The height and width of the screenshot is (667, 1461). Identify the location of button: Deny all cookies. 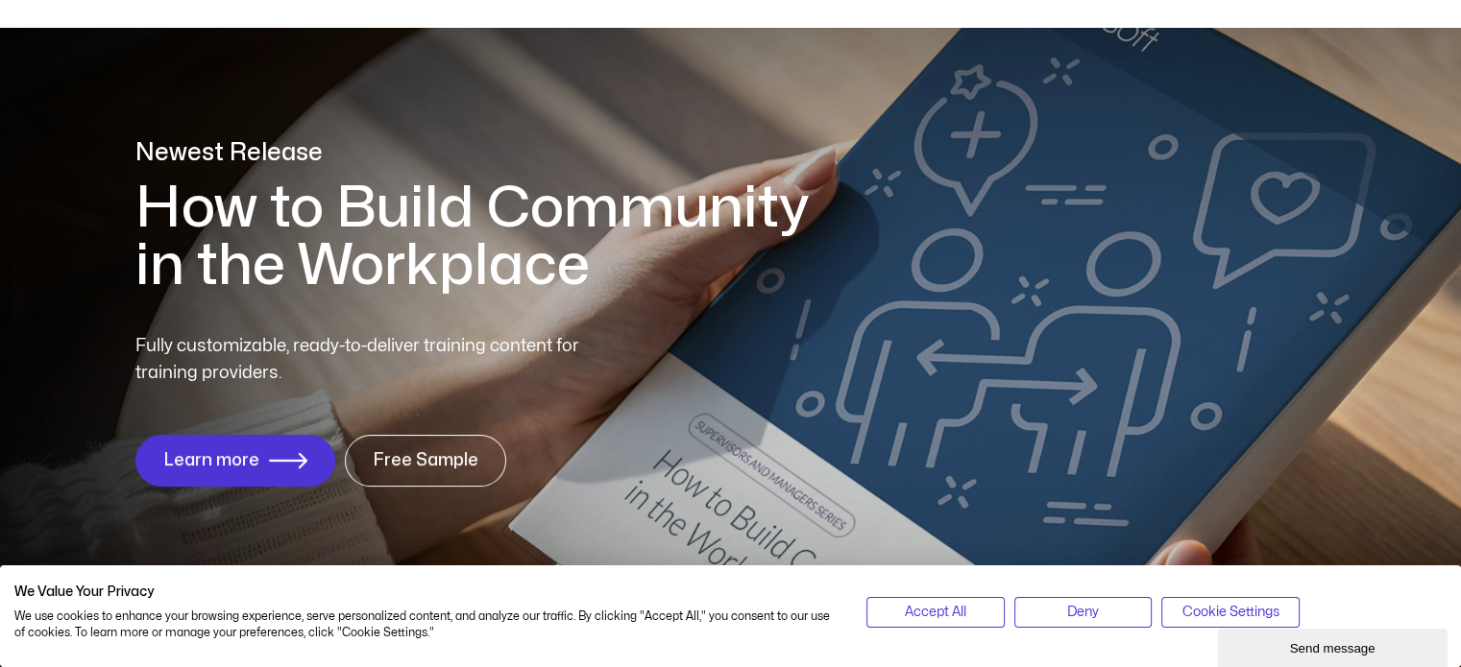
(1082, 613).